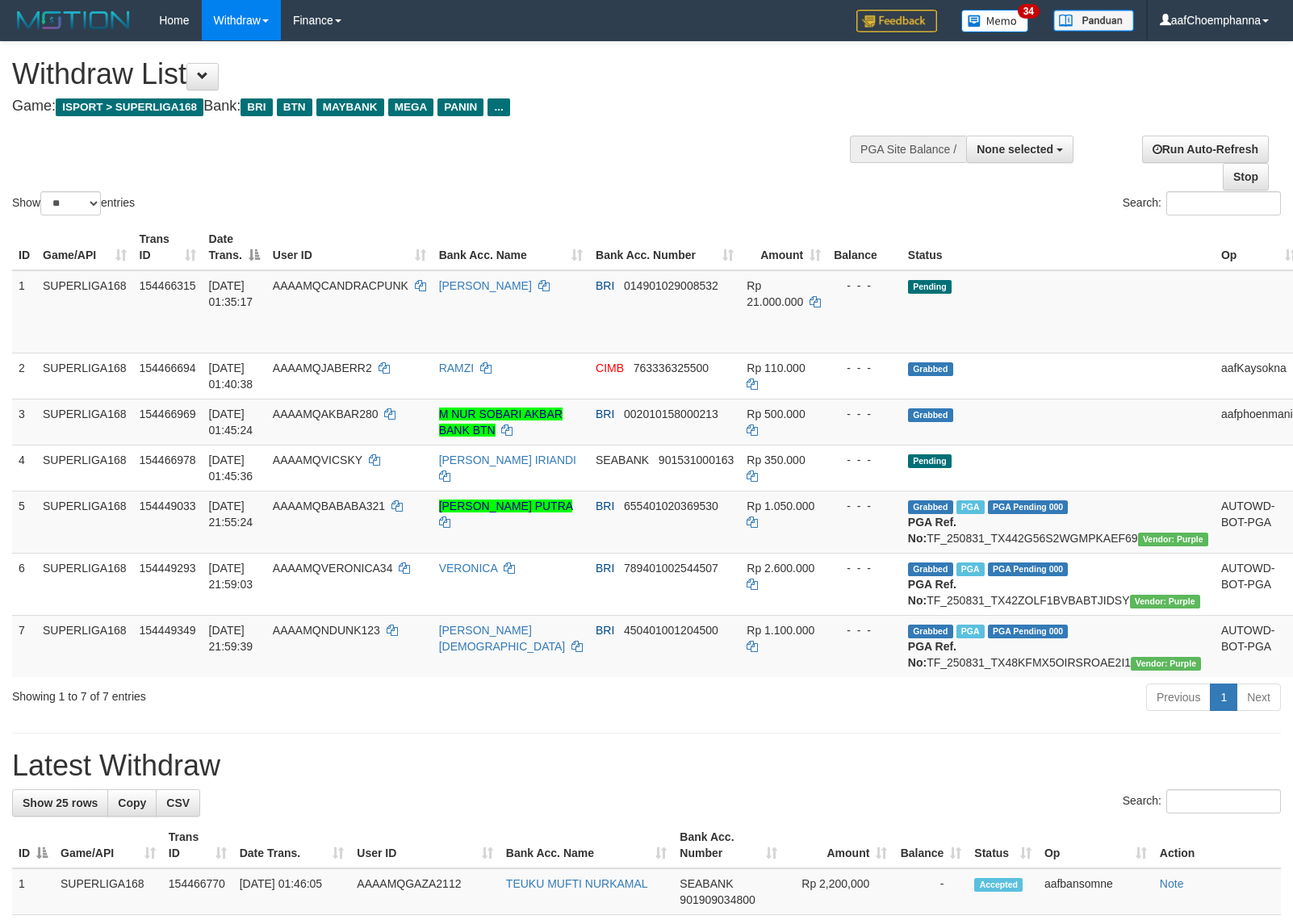  I want to click on th: Date Trans.: activate to sort column ascending, so click(292, 845).